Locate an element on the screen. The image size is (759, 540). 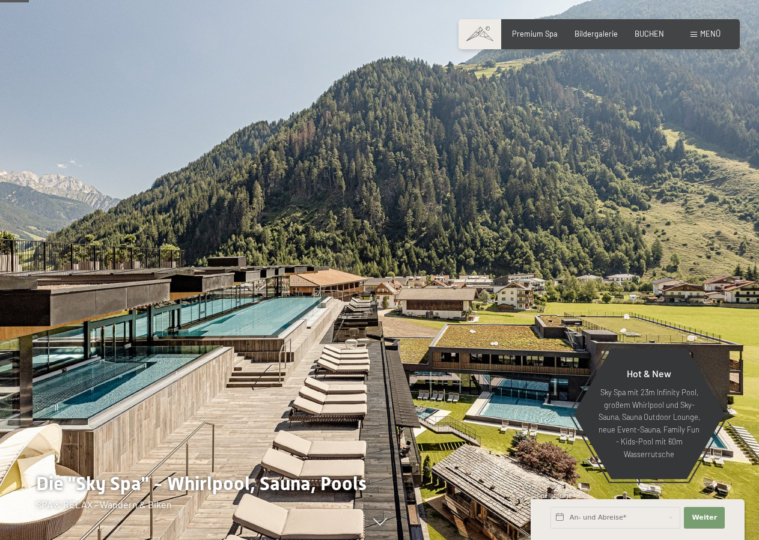
span: Hot & New is located at coordinates (649, 373).